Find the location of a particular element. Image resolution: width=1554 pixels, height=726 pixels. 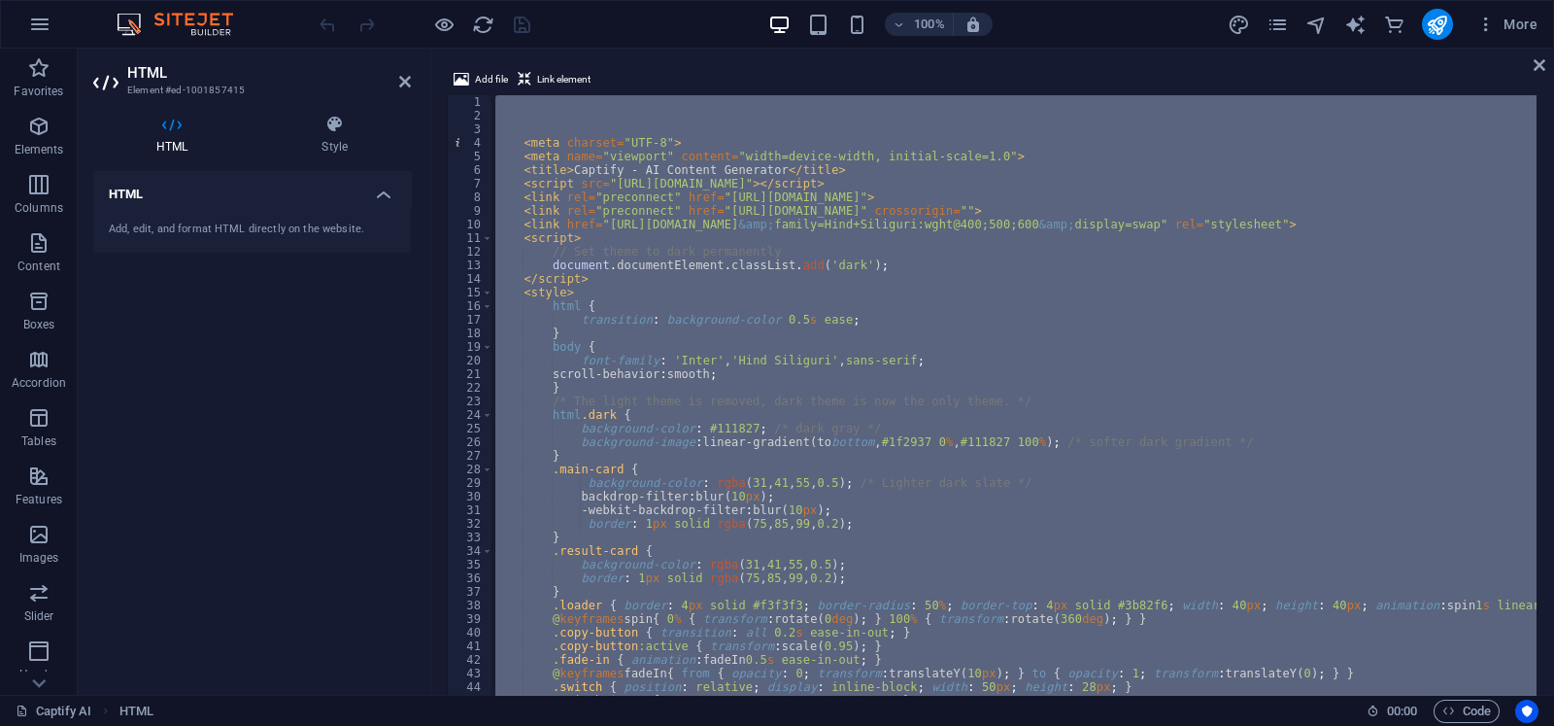

div: 38 is located at coordinates (470, 605).